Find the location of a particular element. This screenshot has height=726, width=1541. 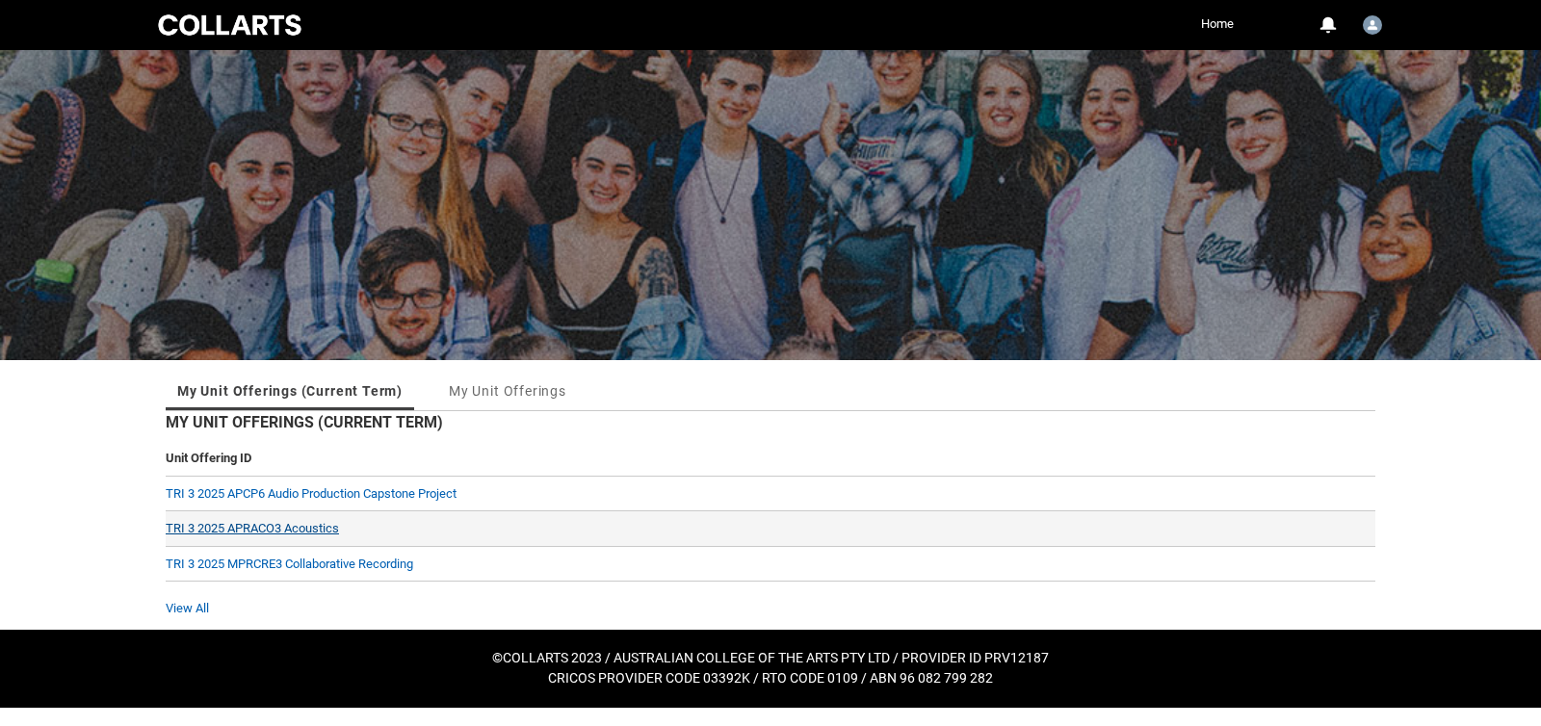

li: My Unit Offerings is located at coordinates (508, 391).